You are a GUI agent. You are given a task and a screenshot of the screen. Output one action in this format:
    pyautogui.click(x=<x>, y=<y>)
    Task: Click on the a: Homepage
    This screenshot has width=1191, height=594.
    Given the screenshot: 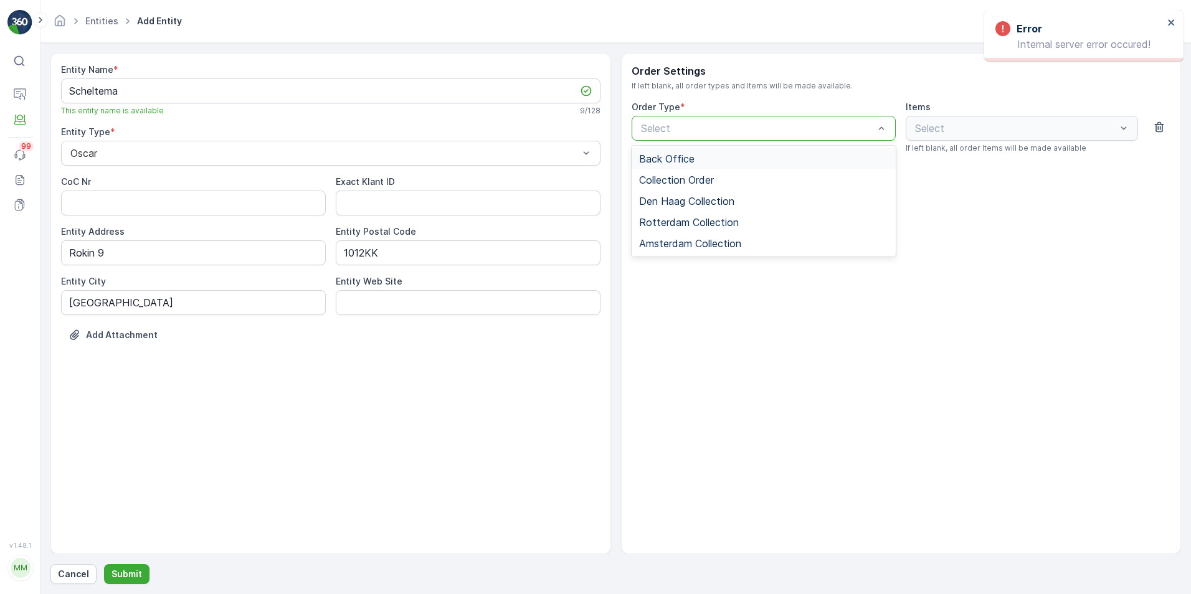 What is the action you would take?
    pyautogui.click(x=60, y=24)
    